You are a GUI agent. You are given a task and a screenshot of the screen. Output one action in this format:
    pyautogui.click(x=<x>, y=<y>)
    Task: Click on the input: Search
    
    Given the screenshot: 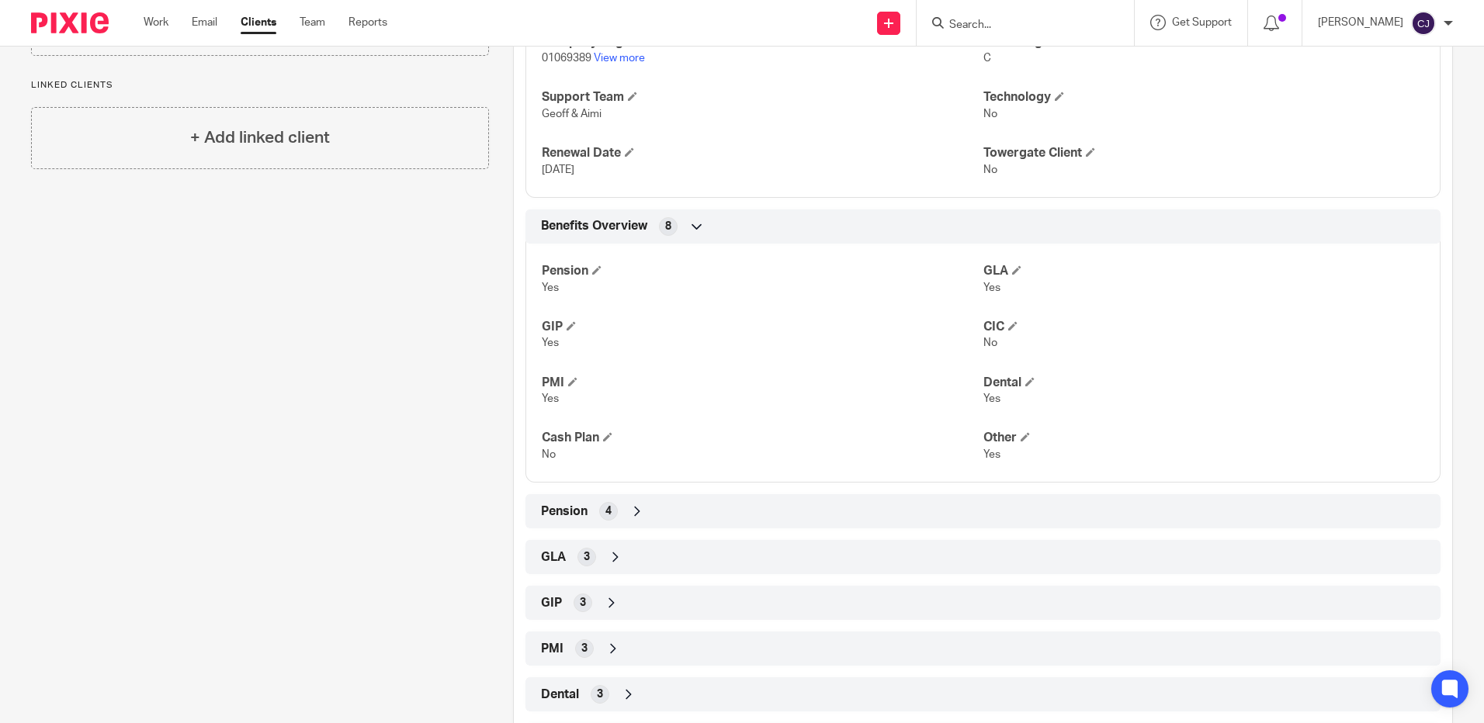 What is the action you would take?
    pyautogui.click(x=1017, y=26)
    